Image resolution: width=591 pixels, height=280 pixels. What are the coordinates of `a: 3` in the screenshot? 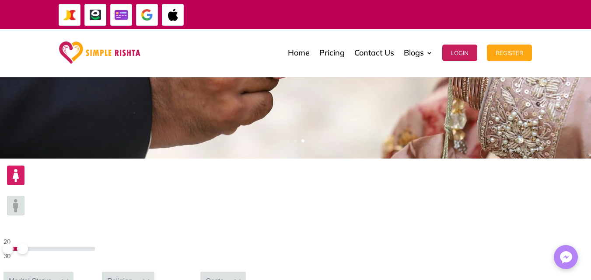 It's located at (303, 141).